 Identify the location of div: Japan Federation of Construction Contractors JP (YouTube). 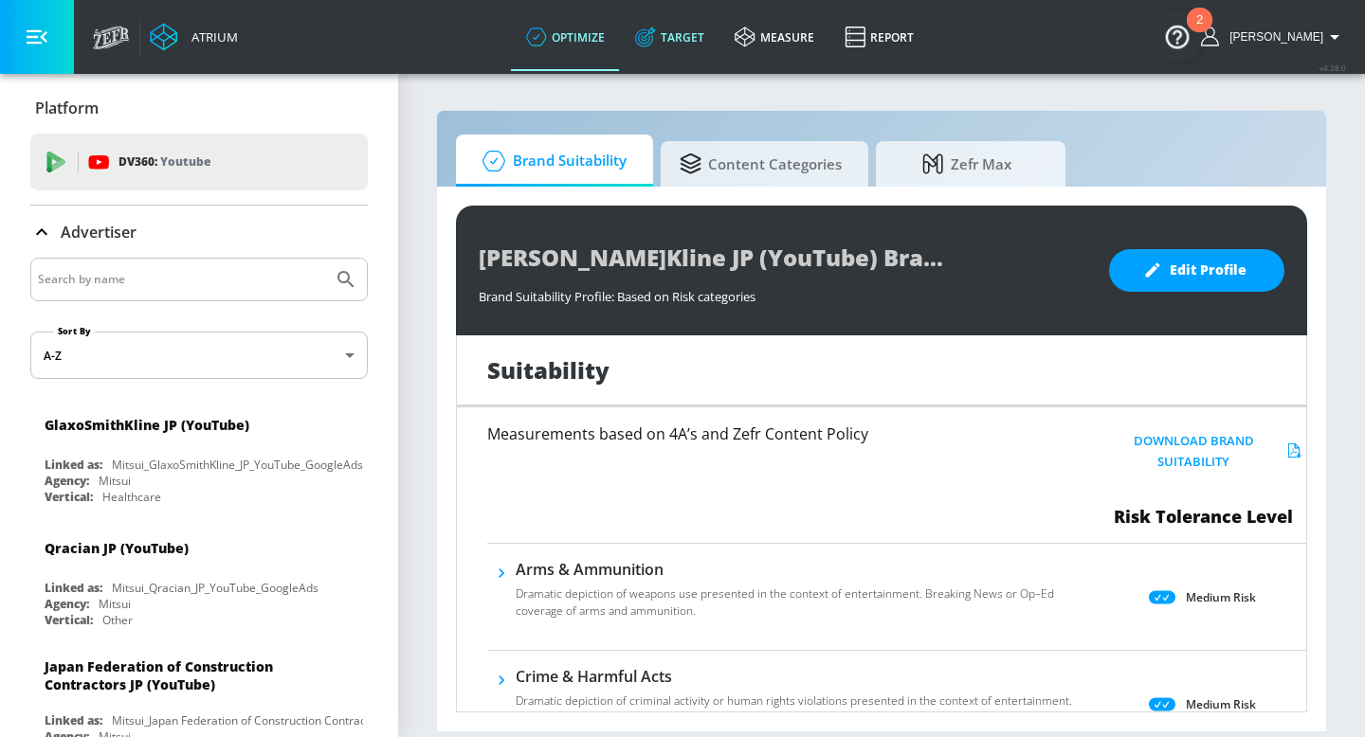
(191, 676).